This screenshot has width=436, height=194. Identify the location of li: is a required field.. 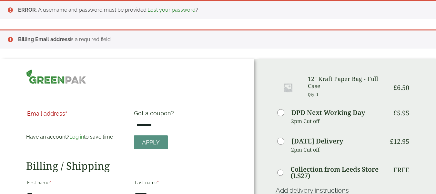
(222, 39).